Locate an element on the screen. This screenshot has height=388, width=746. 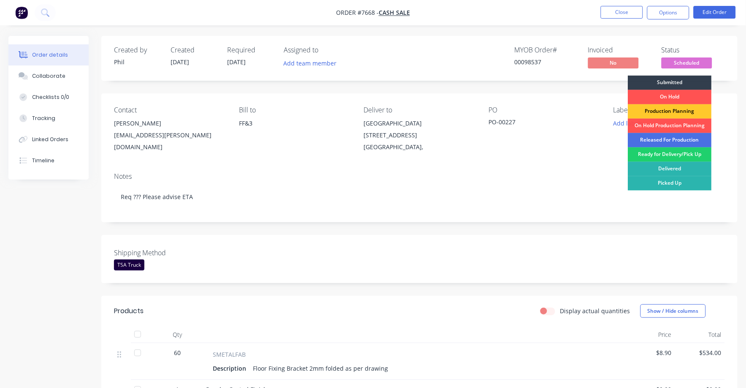
span: Order #7668 - is located at coordinates (357, 13).